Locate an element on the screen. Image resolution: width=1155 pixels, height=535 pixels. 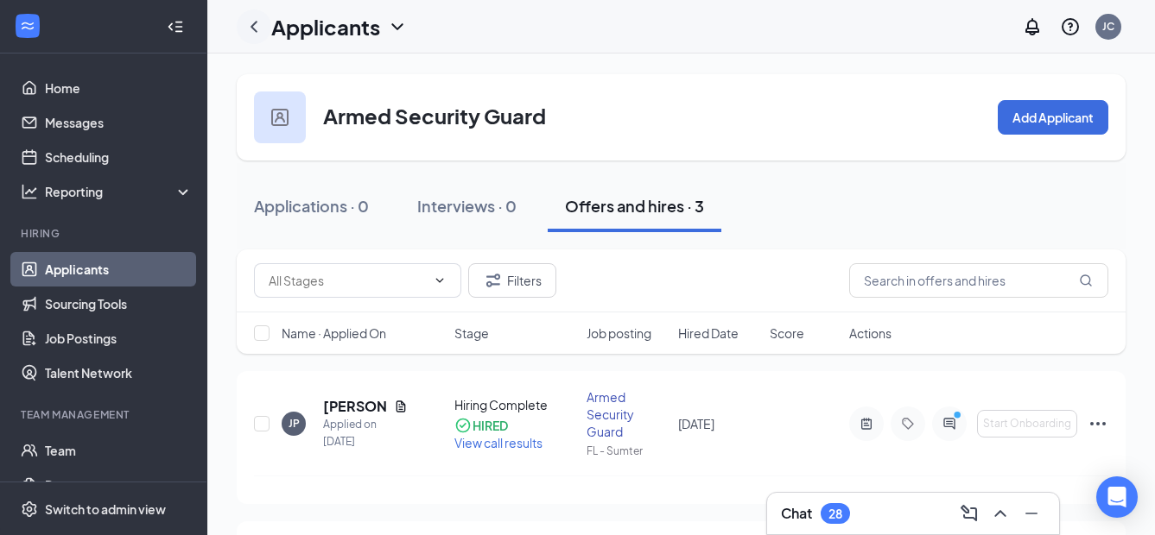
div: JC is located at coordinates (1108, 26).